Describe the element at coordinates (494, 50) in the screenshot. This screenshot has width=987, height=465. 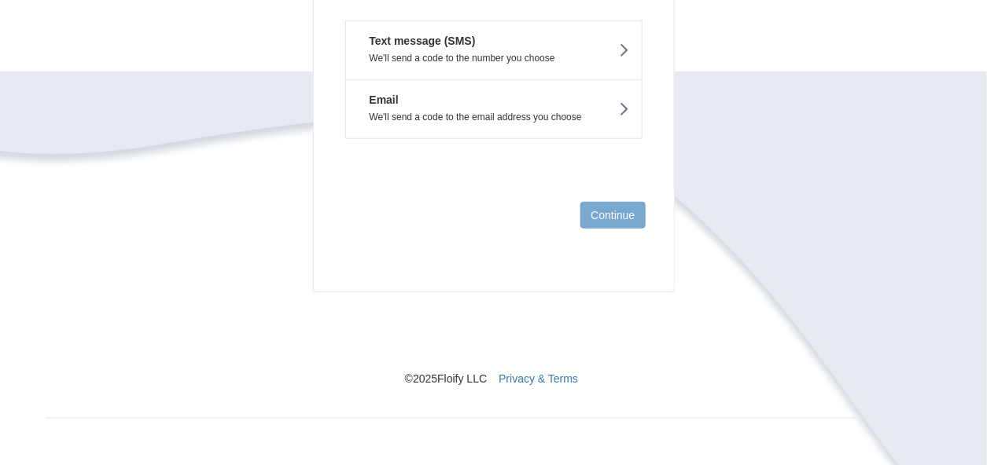
I see `button: Text message (SMS)We'll send a code to the number you choose` at that location.